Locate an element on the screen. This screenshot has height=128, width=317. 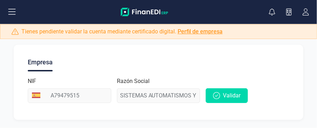
label: NIF is located at coordinates (32, 81).